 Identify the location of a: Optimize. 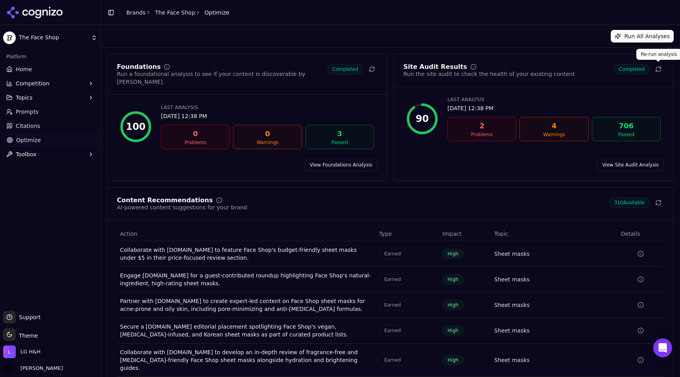
(50, 140).